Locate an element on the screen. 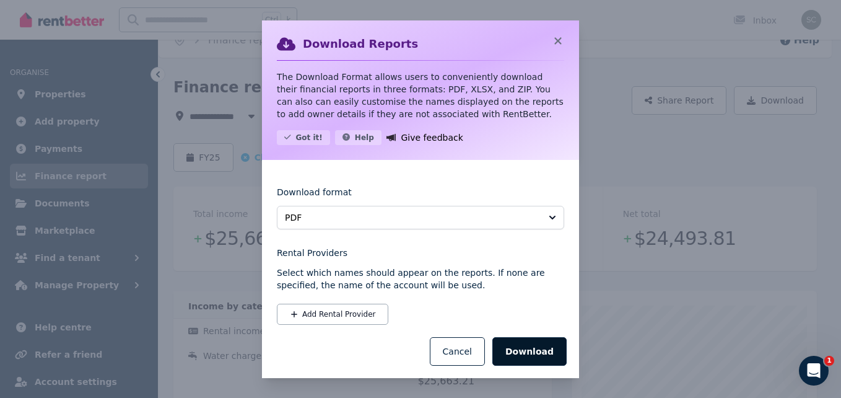  span: PDF is located at coordinates (412, 217).